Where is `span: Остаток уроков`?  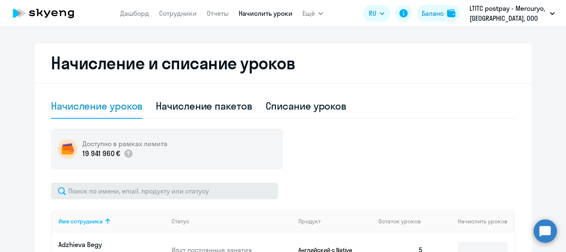 span: Остаток уроков is located at coordinates (400, 221).